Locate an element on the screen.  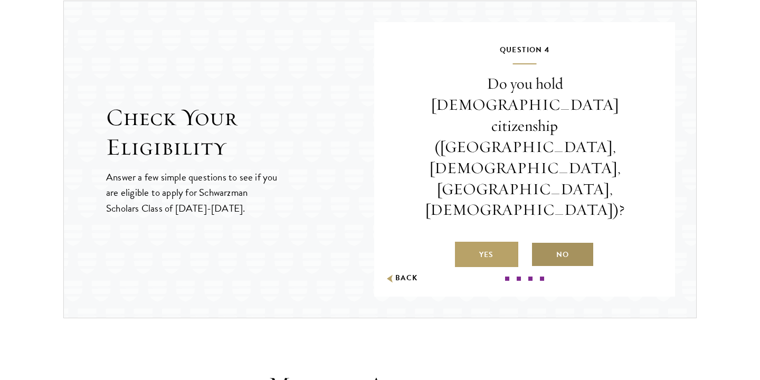
label: Yes is located at coordinates (487, 254).